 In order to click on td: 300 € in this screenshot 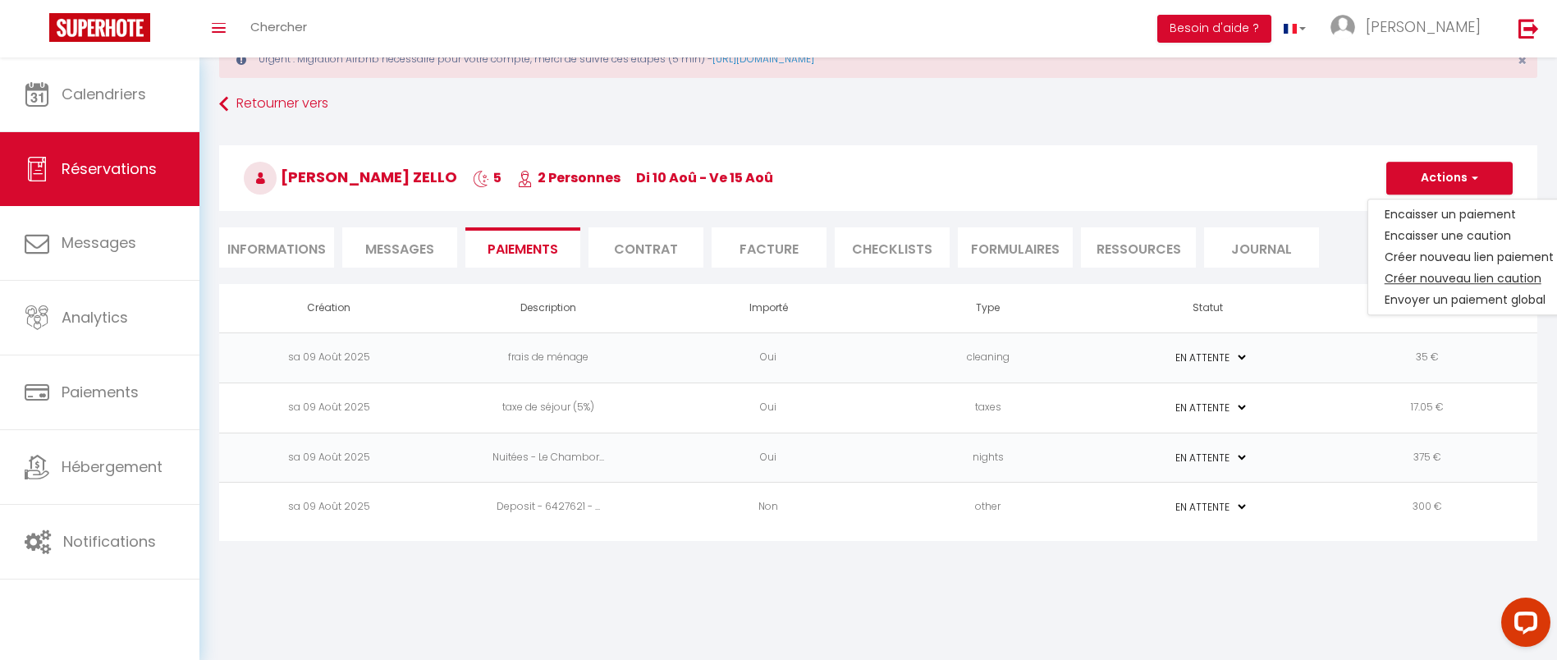, I will do `click(1427, 507)`.